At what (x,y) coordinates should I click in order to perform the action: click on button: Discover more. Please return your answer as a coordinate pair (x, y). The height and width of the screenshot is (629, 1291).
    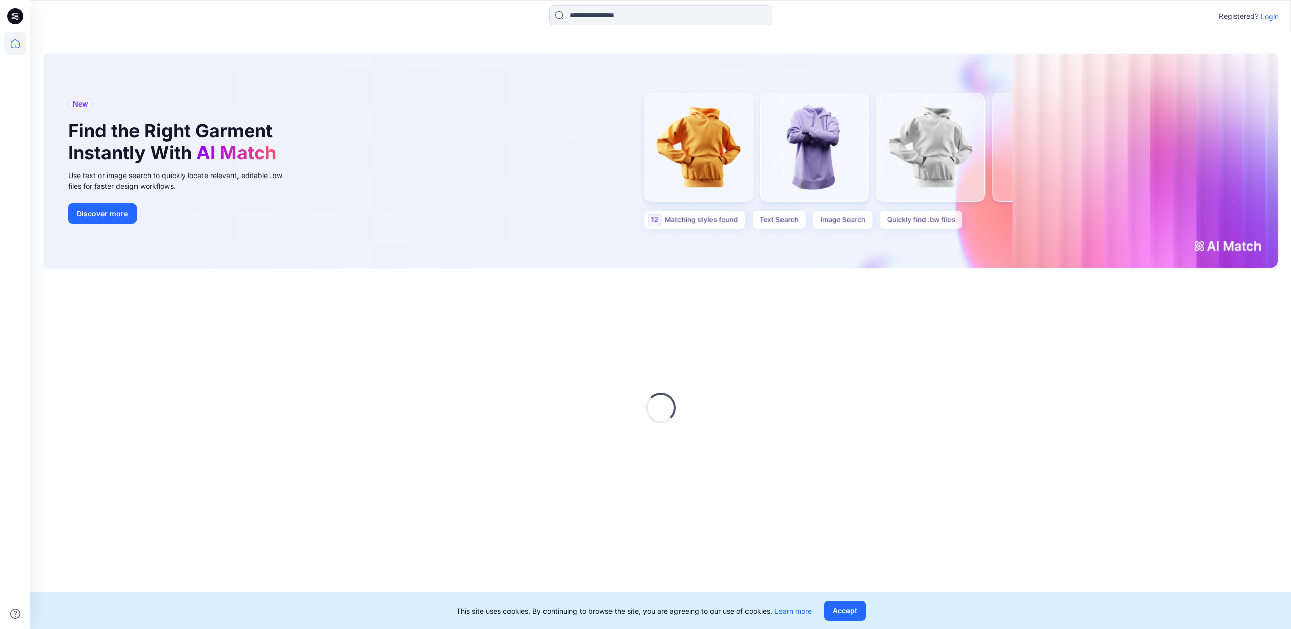
    Looking at the image, I should click on (102, 214).